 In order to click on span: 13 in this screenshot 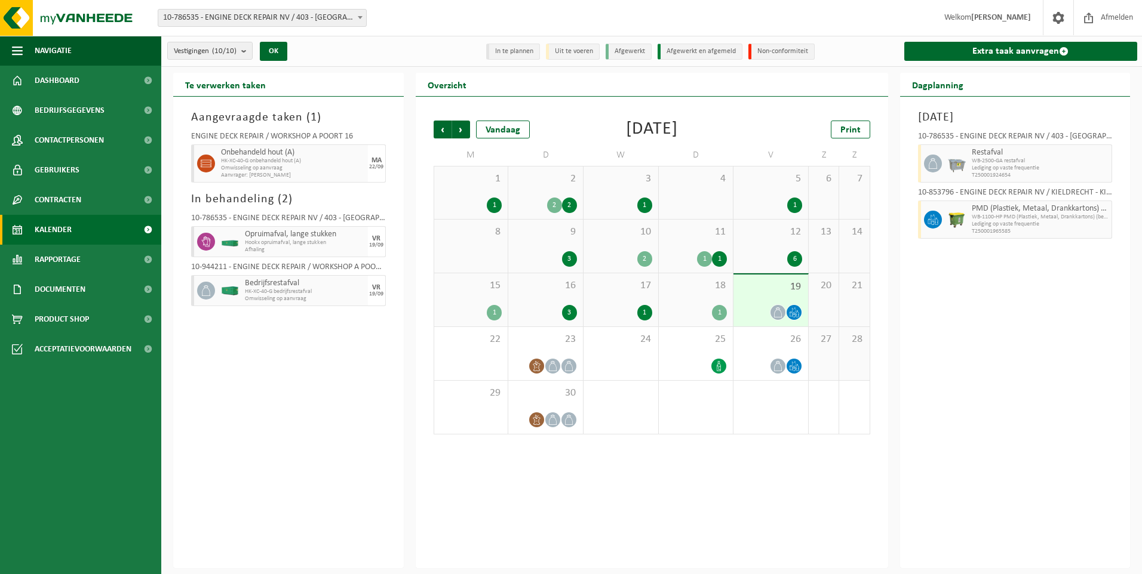, I will do `click(824, 232)`.